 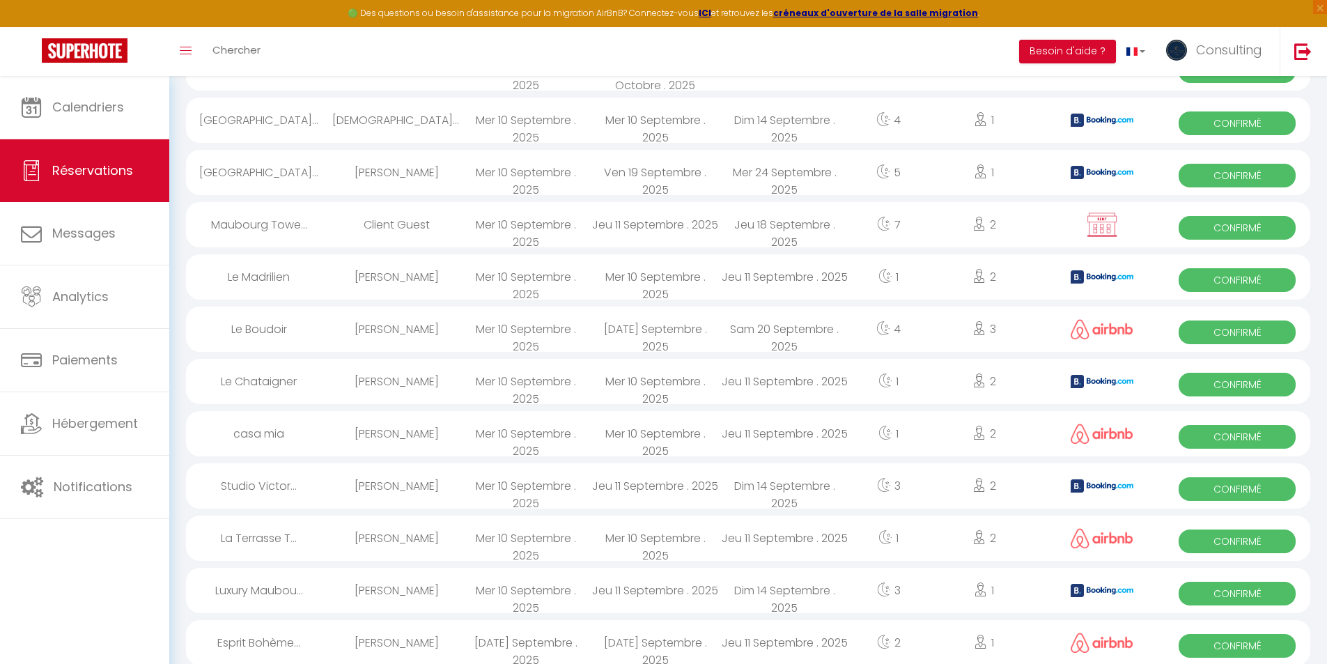 I want to click on img: logout, so click(x=1303, y=51).